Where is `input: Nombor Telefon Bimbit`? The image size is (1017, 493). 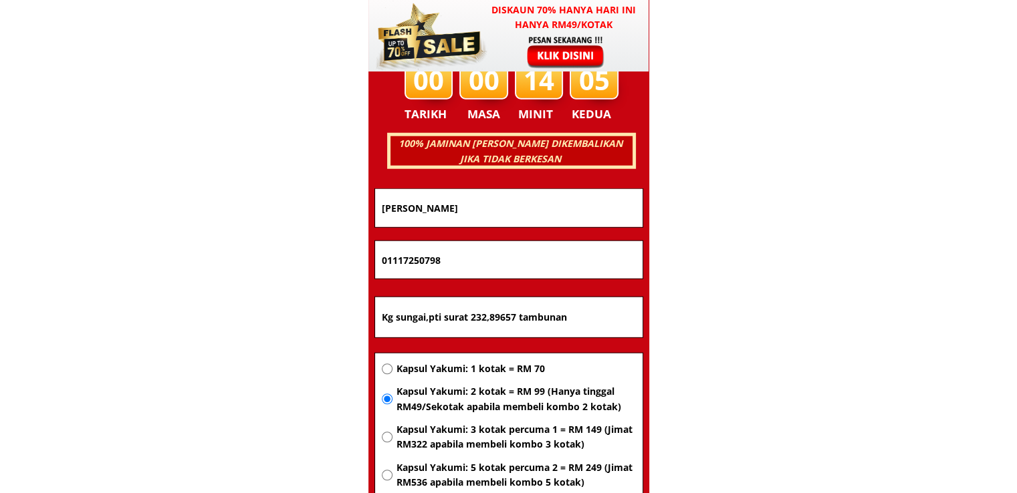
input: Nombor Telefon Bimbit is located at coordinates (509, 260).